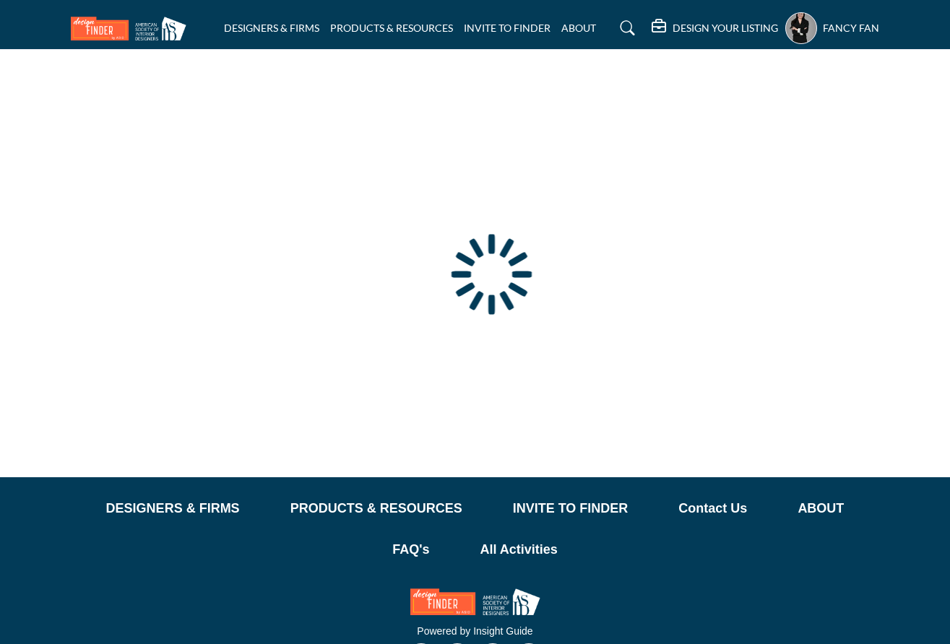 This screenshot has height=644, width=950. What do you see at coordinates (571, 508) in the screenshot?
I see `p: INVITE TO FINDER` at bounding box center [571, 508].